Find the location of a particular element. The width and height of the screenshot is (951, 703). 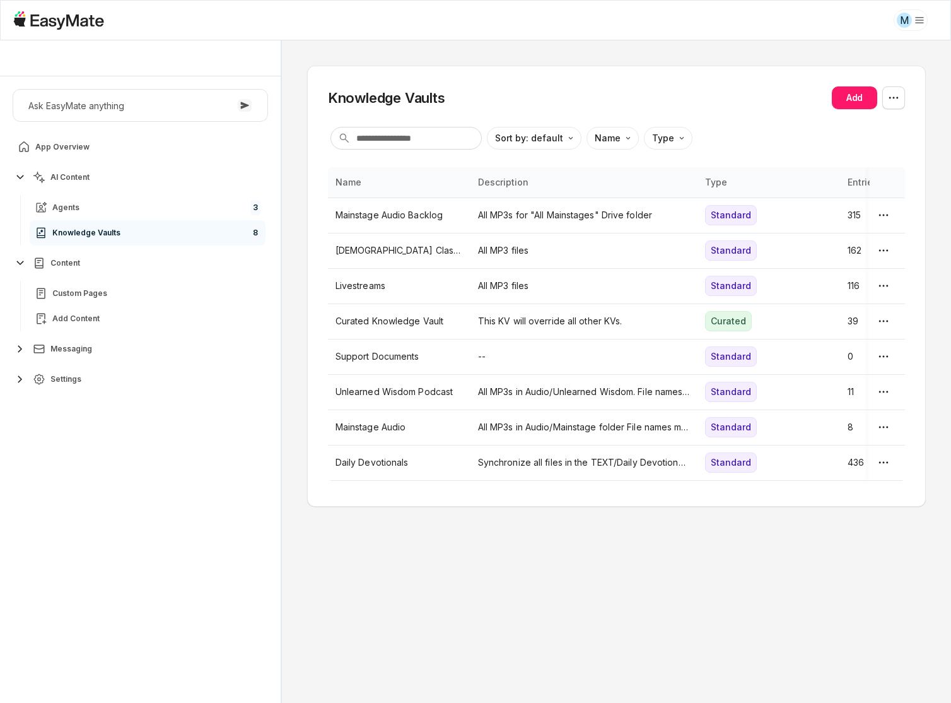

p: Livestreams is located at coordinates (399, 286).